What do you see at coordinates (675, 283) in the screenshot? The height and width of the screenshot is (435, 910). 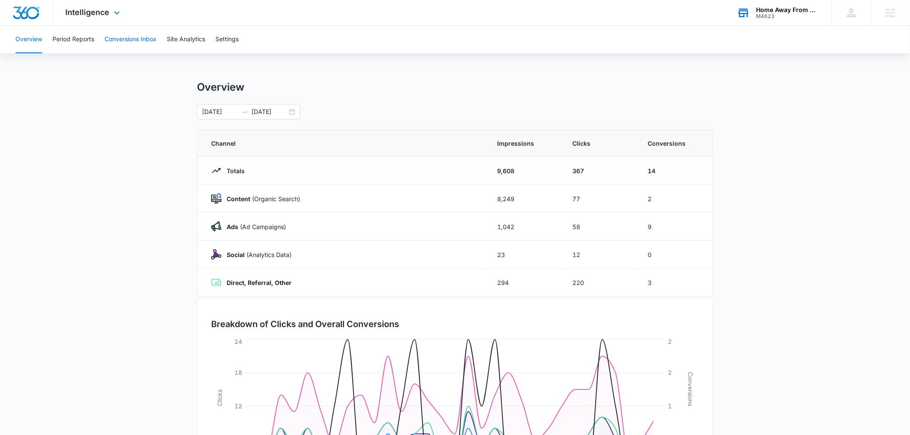 I see `td: 3` at bounding box center [675, 283].